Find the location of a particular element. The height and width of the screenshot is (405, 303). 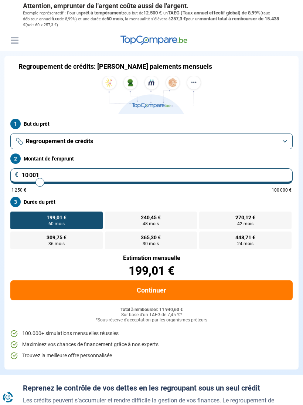

span: 48 mois is located at coordinates (151, 223).